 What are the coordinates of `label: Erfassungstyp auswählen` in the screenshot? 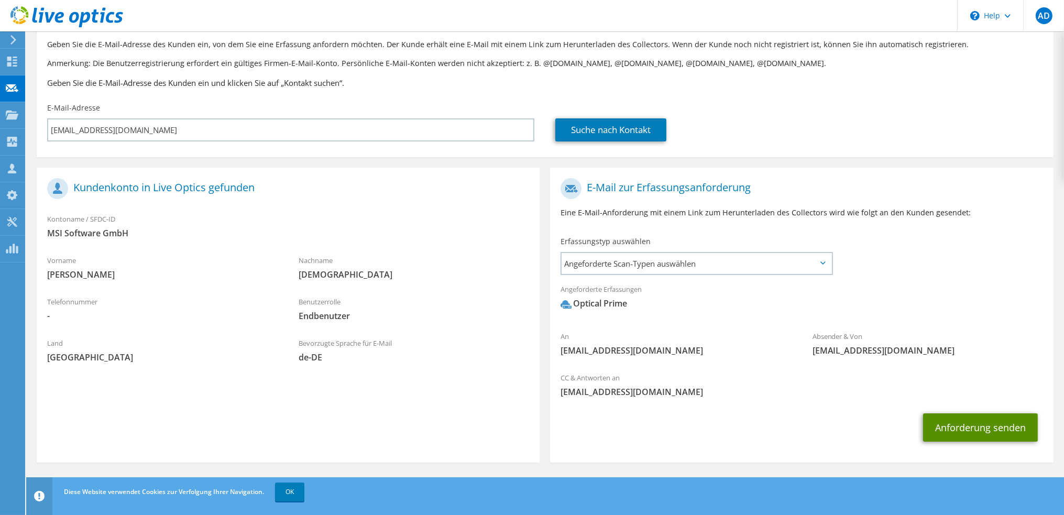 It's located at (606, 241).